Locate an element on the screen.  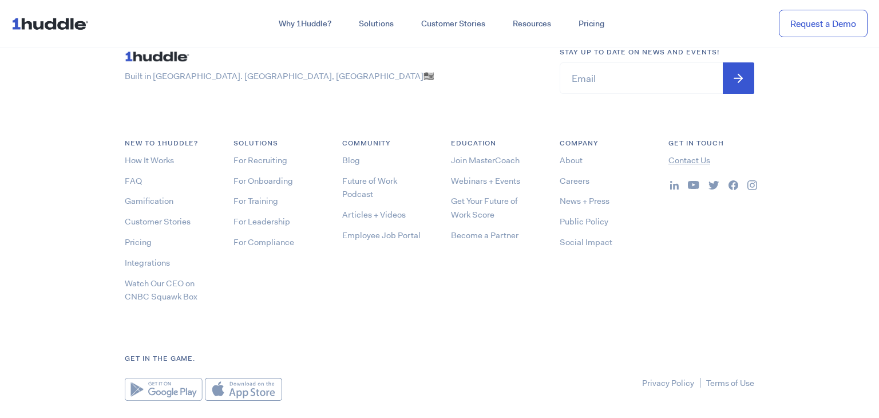
a: Future of Work Podcast is located at coordinates (370, 188).